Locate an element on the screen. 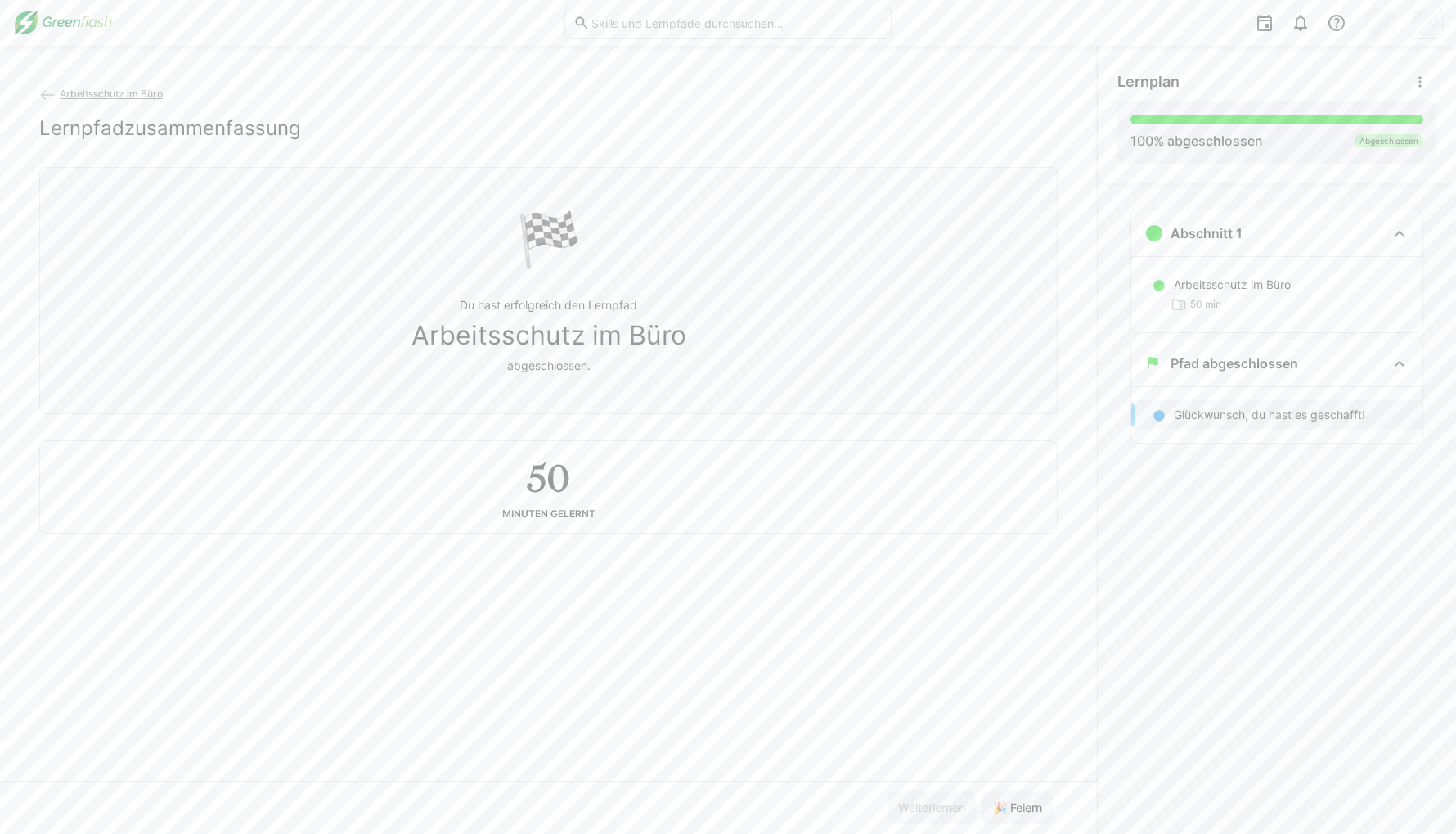 The image size is (1456, 834). button: 🎉 Feiern is located at coordinates (1018, 807).